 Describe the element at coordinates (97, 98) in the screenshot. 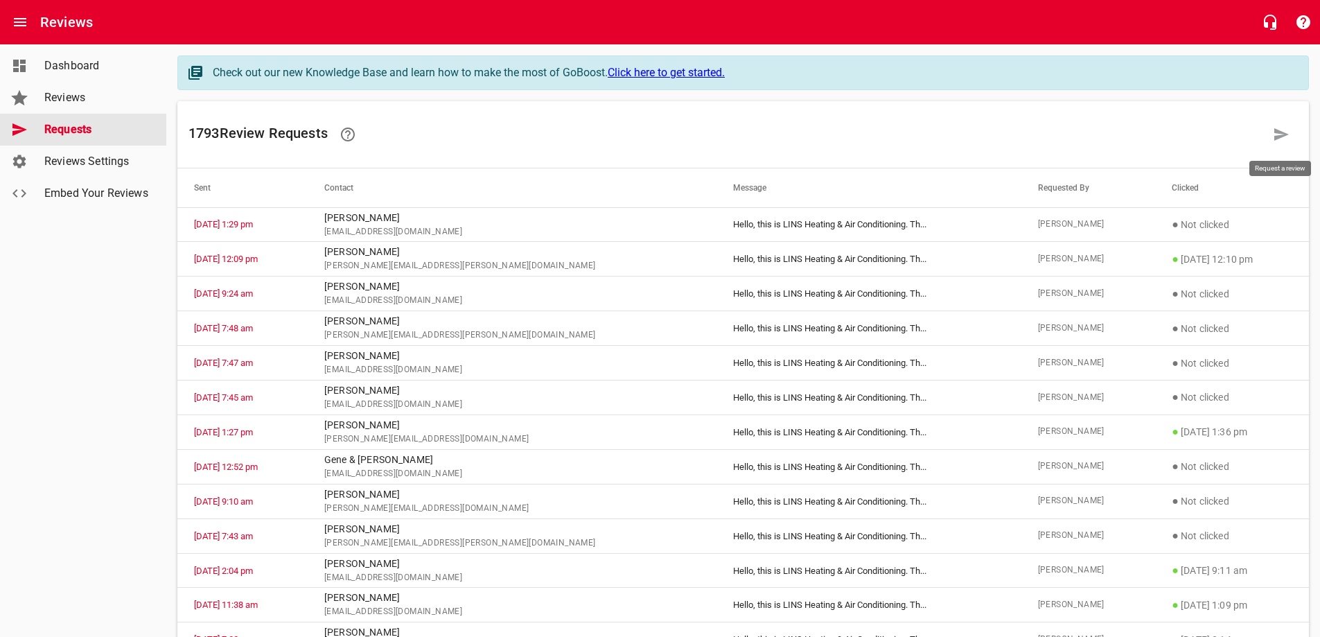

I see `span: Reviews` at that location.